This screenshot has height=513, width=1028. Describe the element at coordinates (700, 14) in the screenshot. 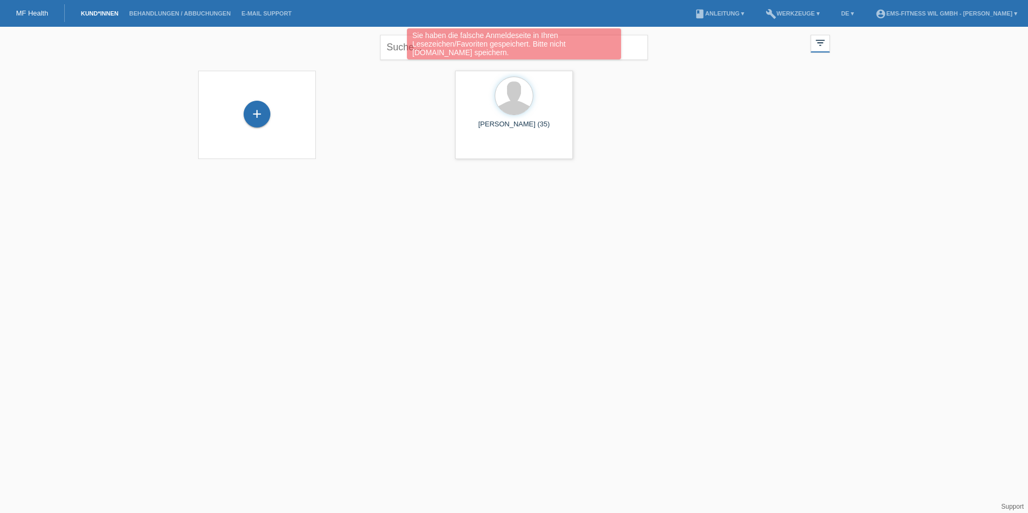

I see `i: book` at that location.